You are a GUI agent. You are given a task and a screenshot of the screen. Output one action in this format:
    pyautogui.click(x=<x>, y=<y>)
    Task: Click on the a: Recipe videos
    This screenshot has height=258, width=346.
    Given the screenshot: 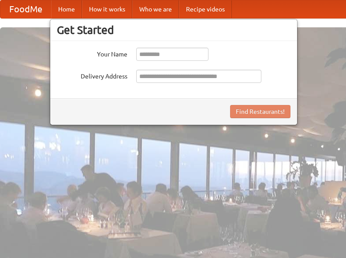 What is the action you would take?
    pyautogui.click(x=206, y=9)
    